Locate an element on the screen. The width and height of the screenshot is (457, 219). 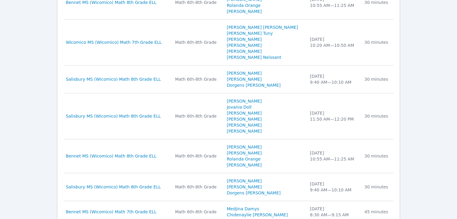
span: Bennet MS (Wicomico) Math 7th Grade ELL is located at coordinates (111, 212).